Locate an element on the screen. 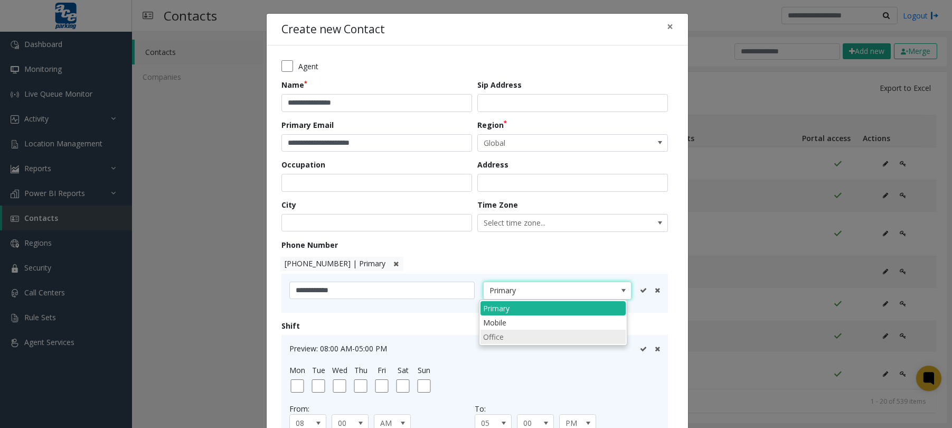 The image size is (952, 428). label: Primary Email is located at coordinates (307, 125).